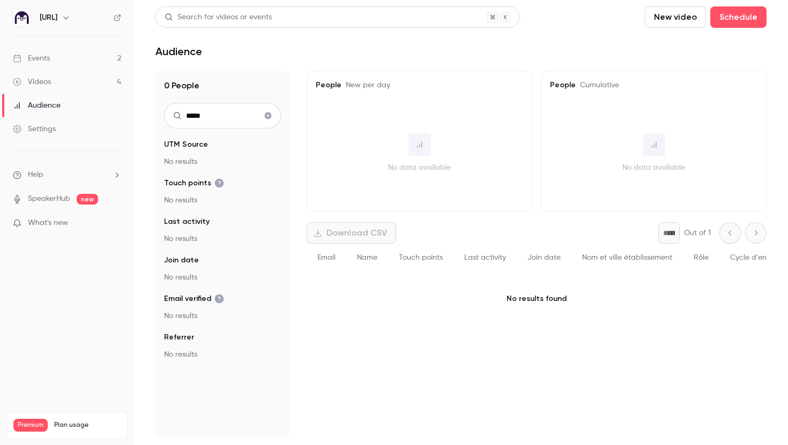  Describe the element at coordinates (194, 299) in the screenshot. I see `span: Email verified` at that location.